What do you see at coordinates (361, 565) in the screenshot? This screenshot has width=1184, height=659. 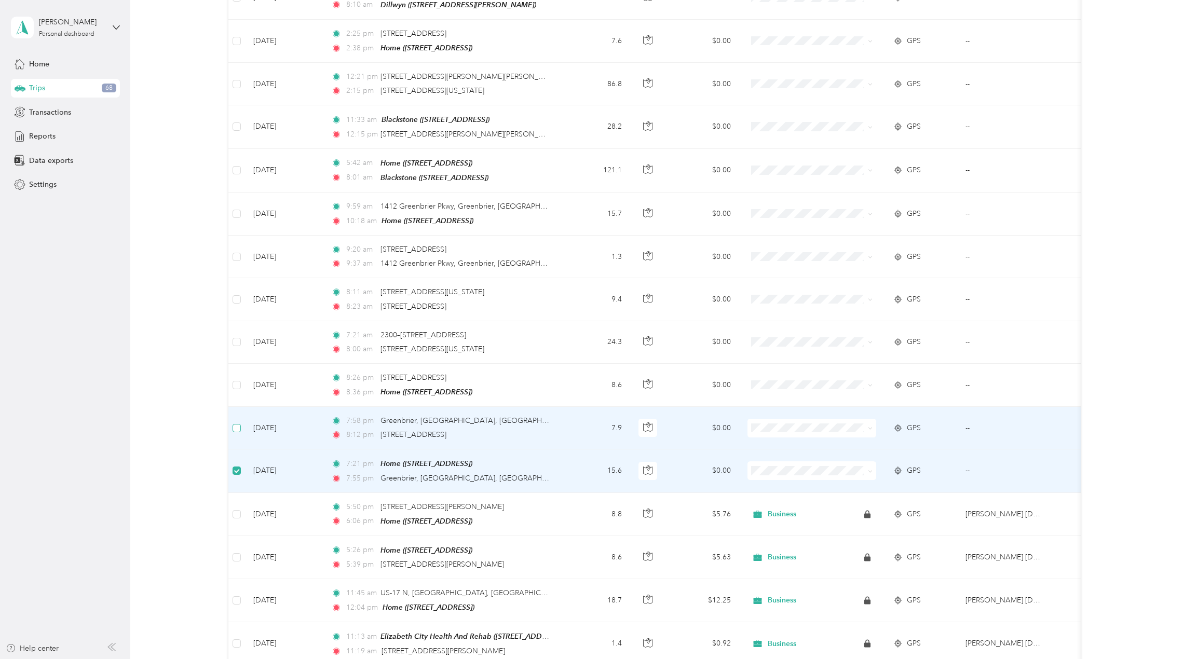 I see `span: 5:39 pm` at bounding box center [361, 565].